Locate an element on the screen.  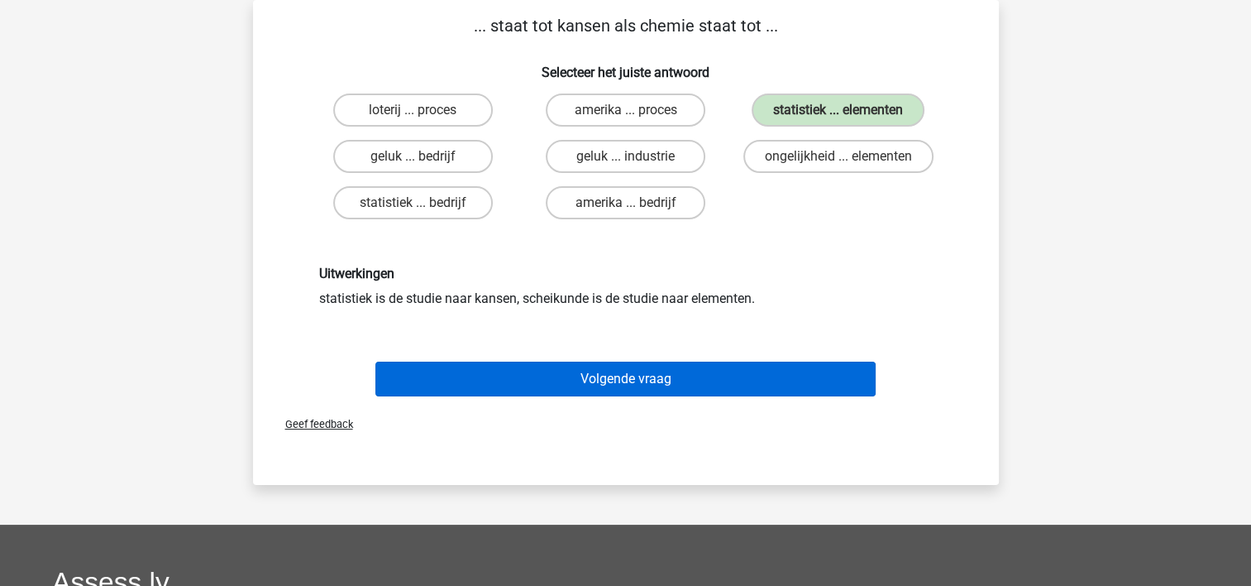
label: geluk ... bedrijf is located at coordinates (413, 156).